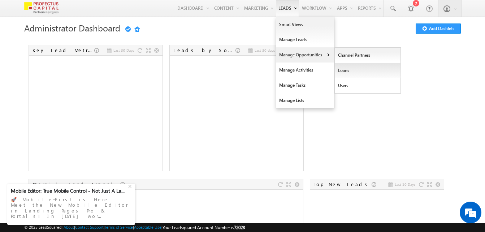 The width and height of the screenshot is (485, 232). What do you see at coordinates (239, 227) in the screenshot?
I see `span: 72028` at bounding box center [239, 227].